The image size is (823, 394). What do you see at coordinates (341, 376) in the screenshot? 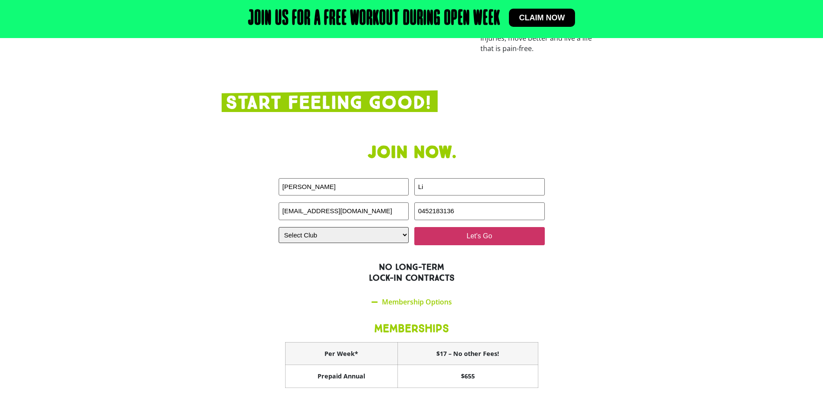
I see `th: Prepaid Annual` at bounding box center [341, 376].